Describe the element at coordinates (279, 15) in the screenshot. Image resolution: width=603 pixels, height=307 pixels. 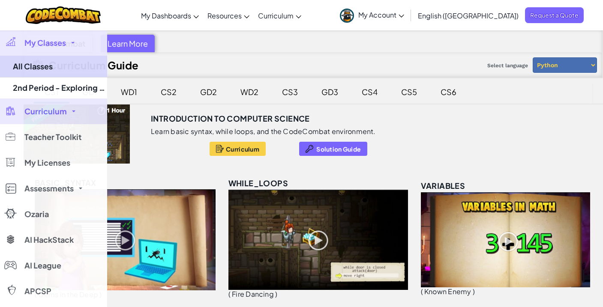
I see `a: Curriculum` at that location.